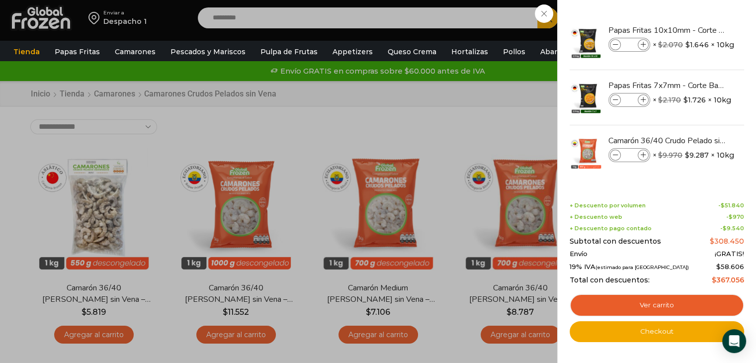  I want to click on bdi: 9.540, so click(733, 228).